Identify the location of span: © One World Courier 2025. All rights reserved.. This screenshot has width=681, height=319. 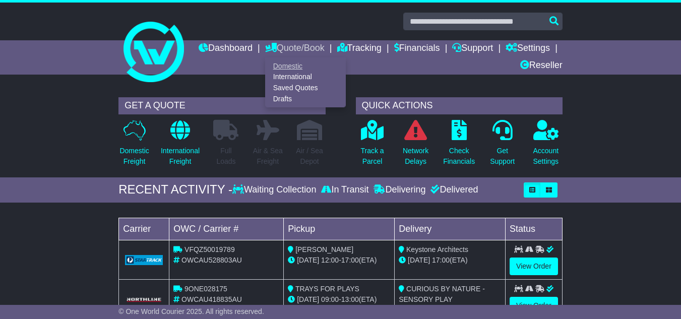
(191, 311).